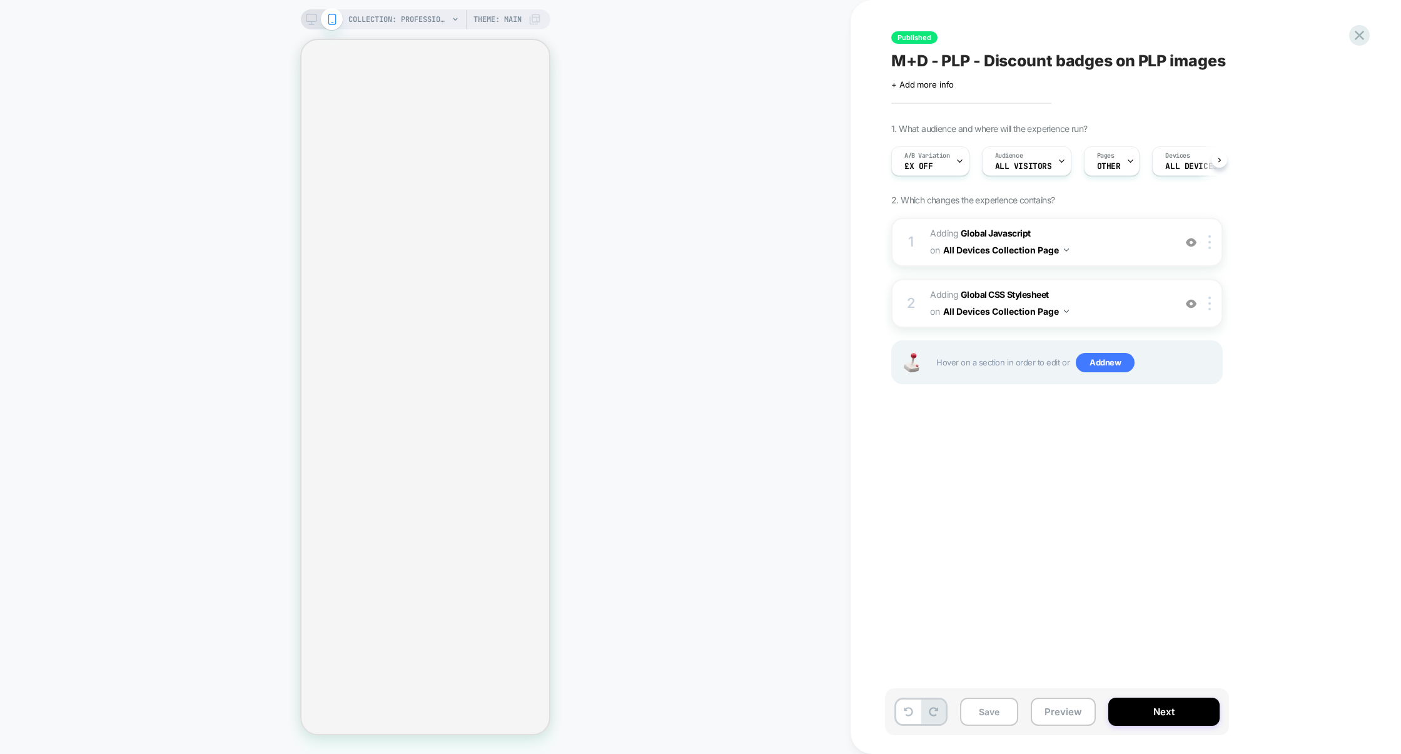 Image resolution: width=1401 pixels, height=754 pixels. What do you see at coordinates (911, 242) in the screenshot?
I see `div: 1` at bounding box center [911, 242].